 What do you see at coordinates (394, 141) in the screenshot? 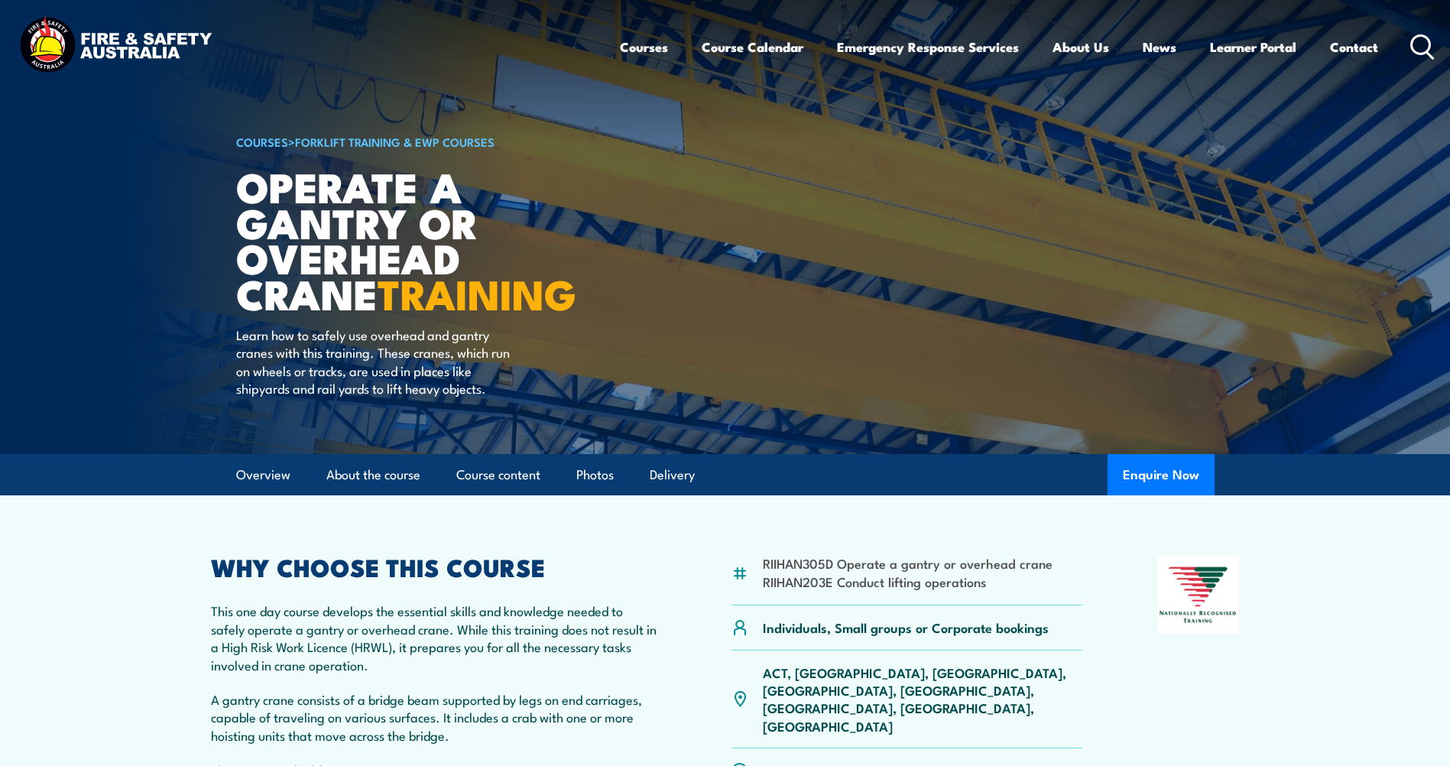
I see `a: Forklift Training & EWP Courses` at bounding box center [394, 141].